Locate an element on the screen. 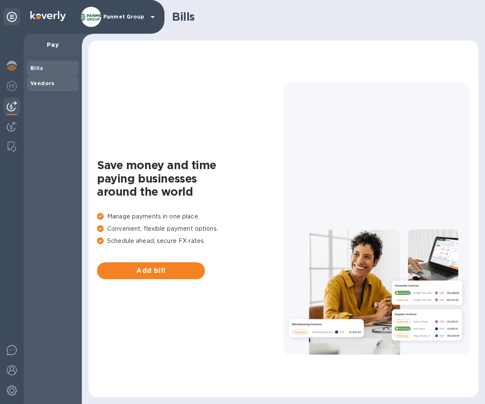 The image size is (485, 404). img: Logo is located at coordinates (48, 16).